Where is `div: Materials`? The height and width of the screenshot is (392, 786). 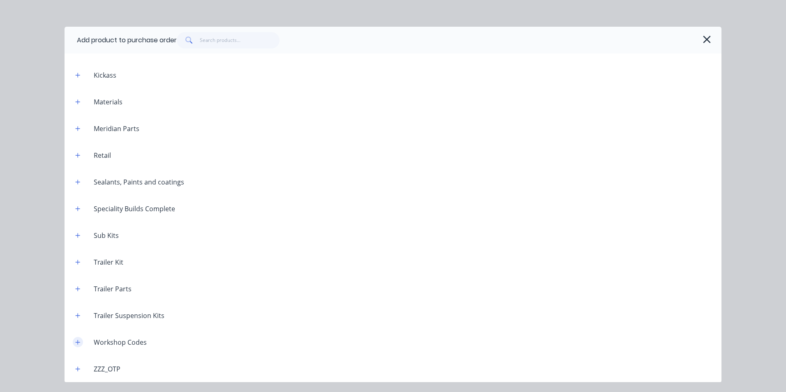 div: Materials is located at coordinates (108, 102).